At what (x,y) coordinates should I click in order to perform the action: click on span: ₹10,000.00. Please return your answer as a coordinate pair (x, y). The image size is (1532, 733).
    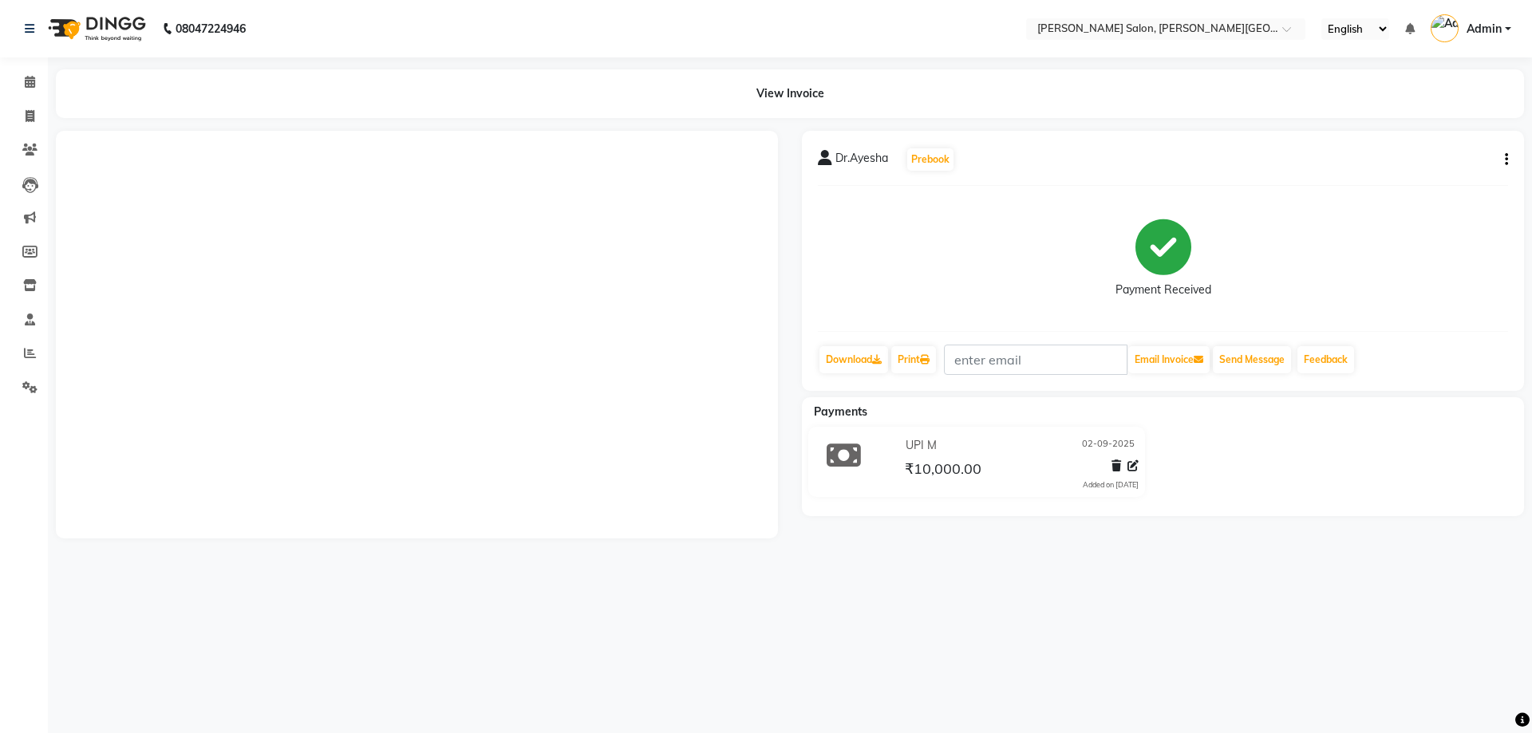
    Looking at the image, I should click on (943, 471).